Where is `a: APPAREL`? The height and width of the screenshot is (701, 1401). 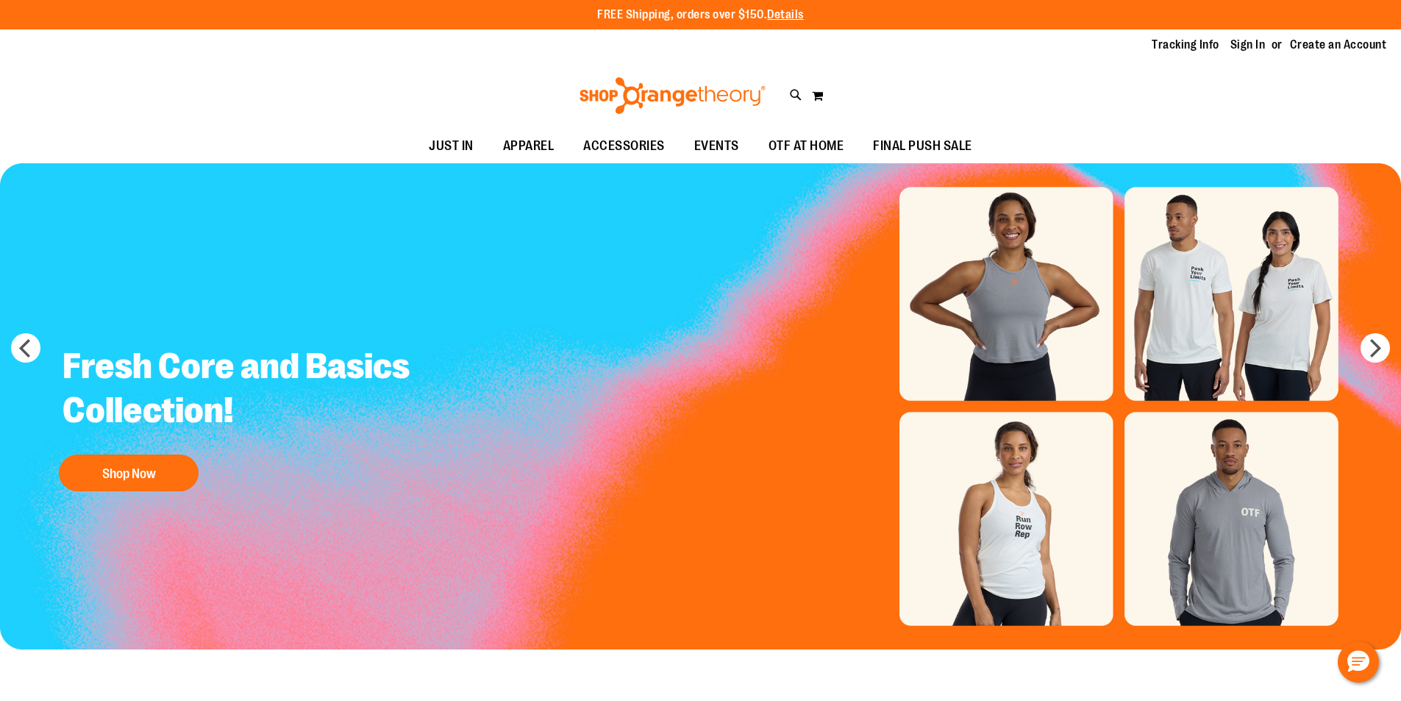 a: APPAREL is located at coordinates (529, 146).